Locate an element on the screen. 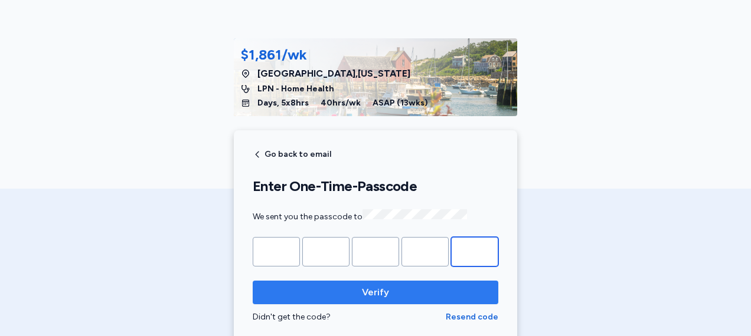 The height and width of the screenshot is (336, 751). input: Please enter OTP character 1 is located at coordinates (276, 252).